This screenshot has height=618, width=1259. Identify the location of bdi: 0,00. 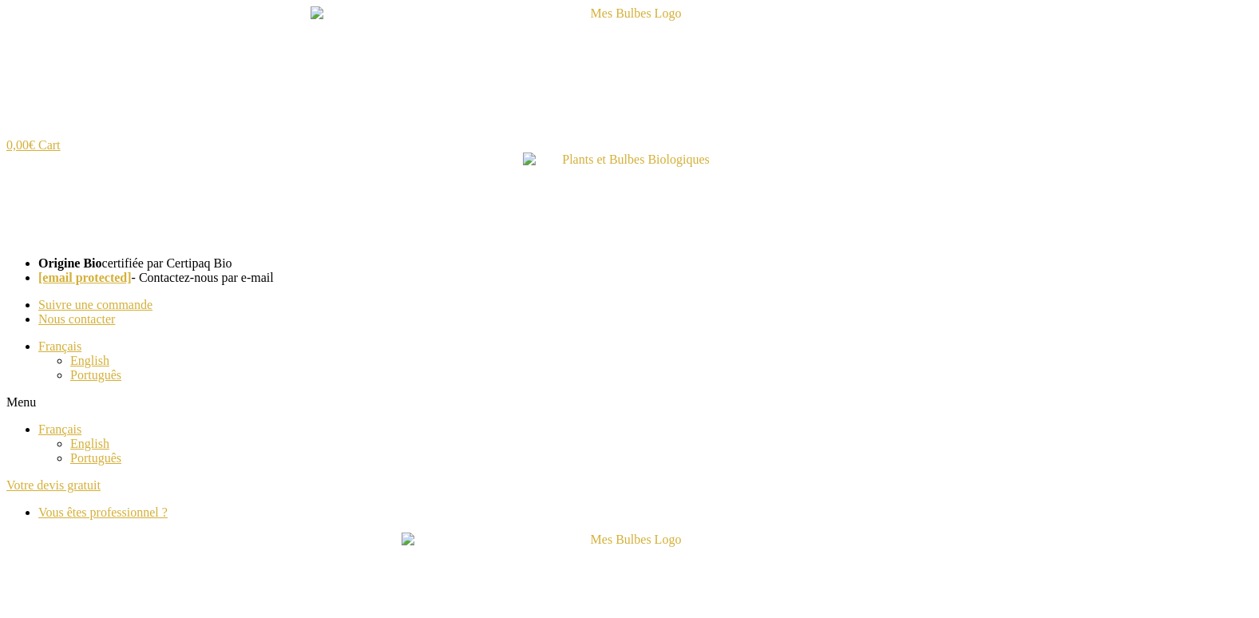
(21, 145).